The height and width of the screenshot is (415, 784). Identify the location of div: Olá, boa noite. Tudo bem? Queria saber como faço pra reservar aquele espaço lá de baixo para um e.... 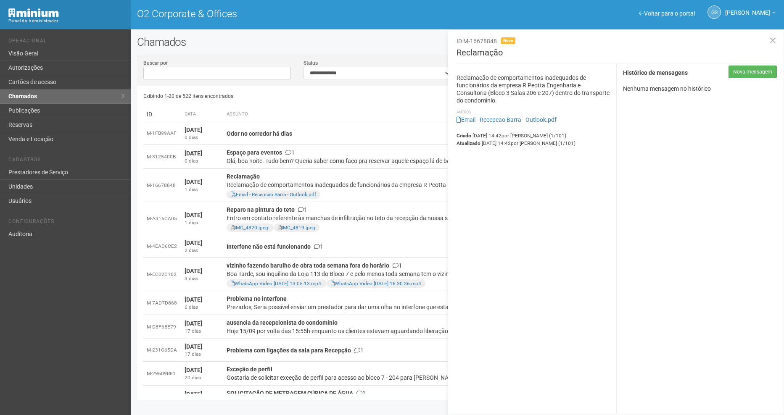
(426, 161).